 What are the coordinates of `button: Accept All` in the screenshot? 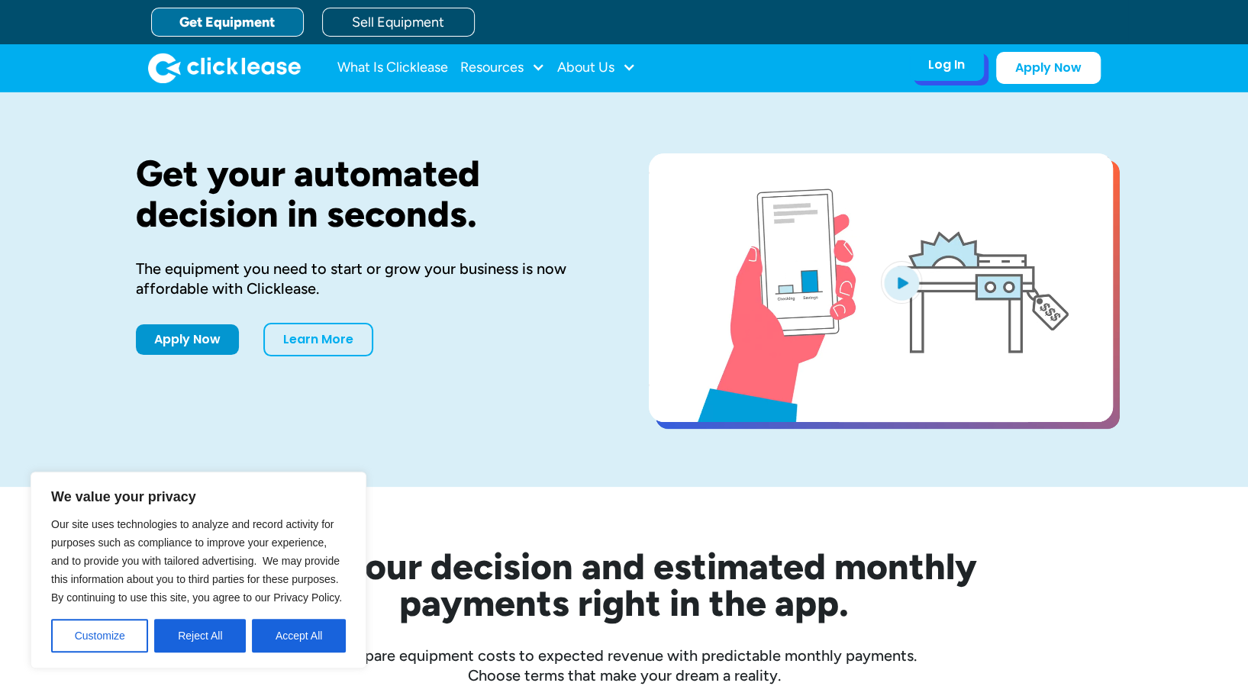 It's located at (298, 636).